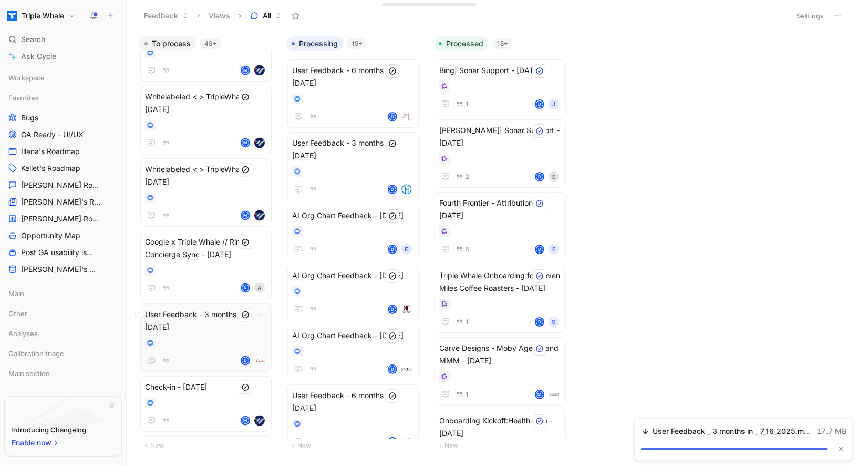 The image size is (858, 466). I want to click on a: GA Ready - UI/UX, so click(63, 135).